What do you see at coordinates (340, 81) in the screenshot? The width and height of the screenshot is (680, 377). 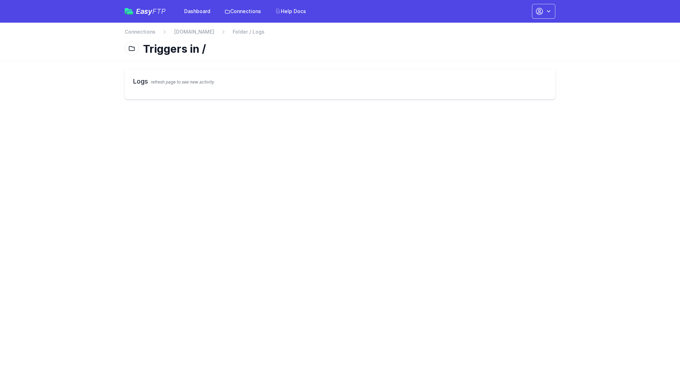 I see `h2: Logs` at bounding box center [340, 81].